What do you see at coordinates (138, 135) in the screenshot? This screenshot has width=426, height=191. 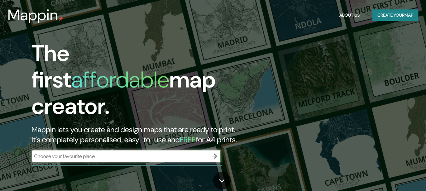 I see `h2: Mappin lets you create and design maps that are ready to print. It's completely personalised, eas...` at bounding box center [138, 135].